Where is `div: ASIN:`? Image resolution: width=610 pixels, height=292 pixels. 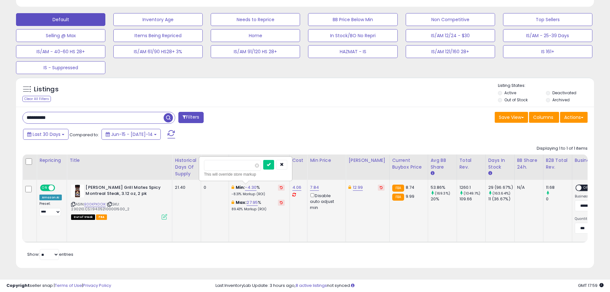 div: ASIN: is located at coordinates (119, 201).